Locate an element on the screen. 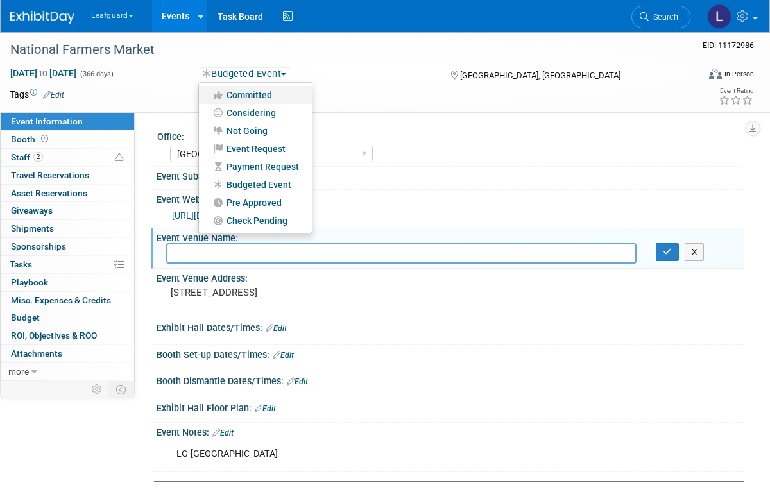 This screenshot has height=492, width=770. a: Budgeted Event is located at coordinates (255, 185).